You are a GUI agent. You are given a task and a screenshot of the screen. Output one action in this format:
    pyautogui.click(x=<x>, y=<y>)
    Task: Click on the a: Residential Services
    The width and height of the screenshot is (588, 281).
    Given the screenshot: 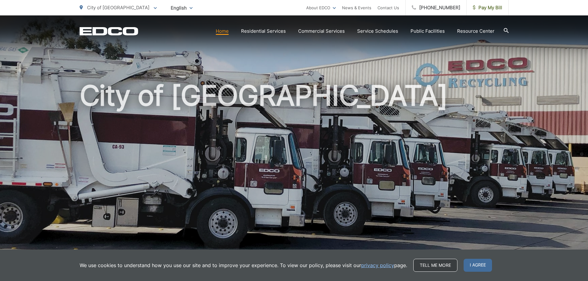 What is the action you would take?
    pyautogui.click(x=263, y=31)
    